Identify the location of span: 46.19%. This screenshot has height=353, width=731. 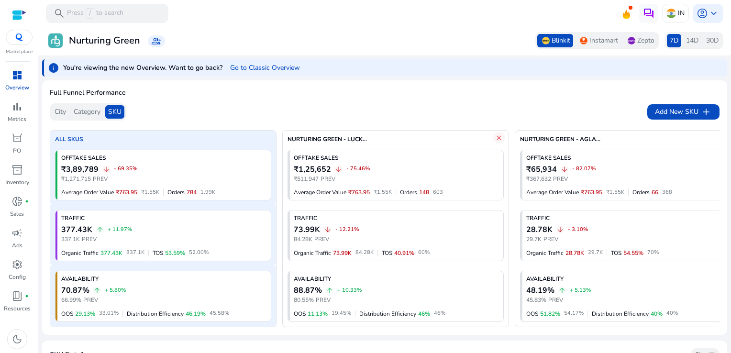
(196, 314).